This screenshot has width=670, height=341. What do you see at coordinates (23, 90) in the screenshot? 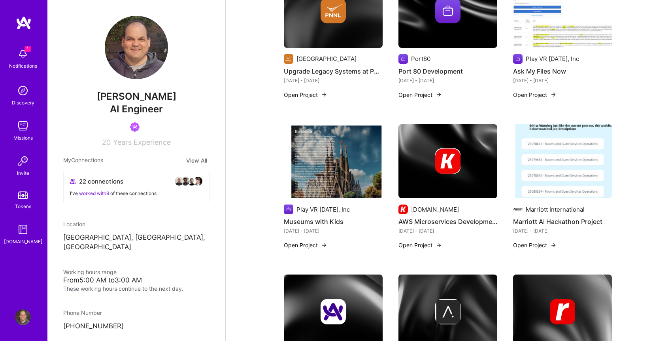
I see `img: discovery` at bounding box center [23, 90].